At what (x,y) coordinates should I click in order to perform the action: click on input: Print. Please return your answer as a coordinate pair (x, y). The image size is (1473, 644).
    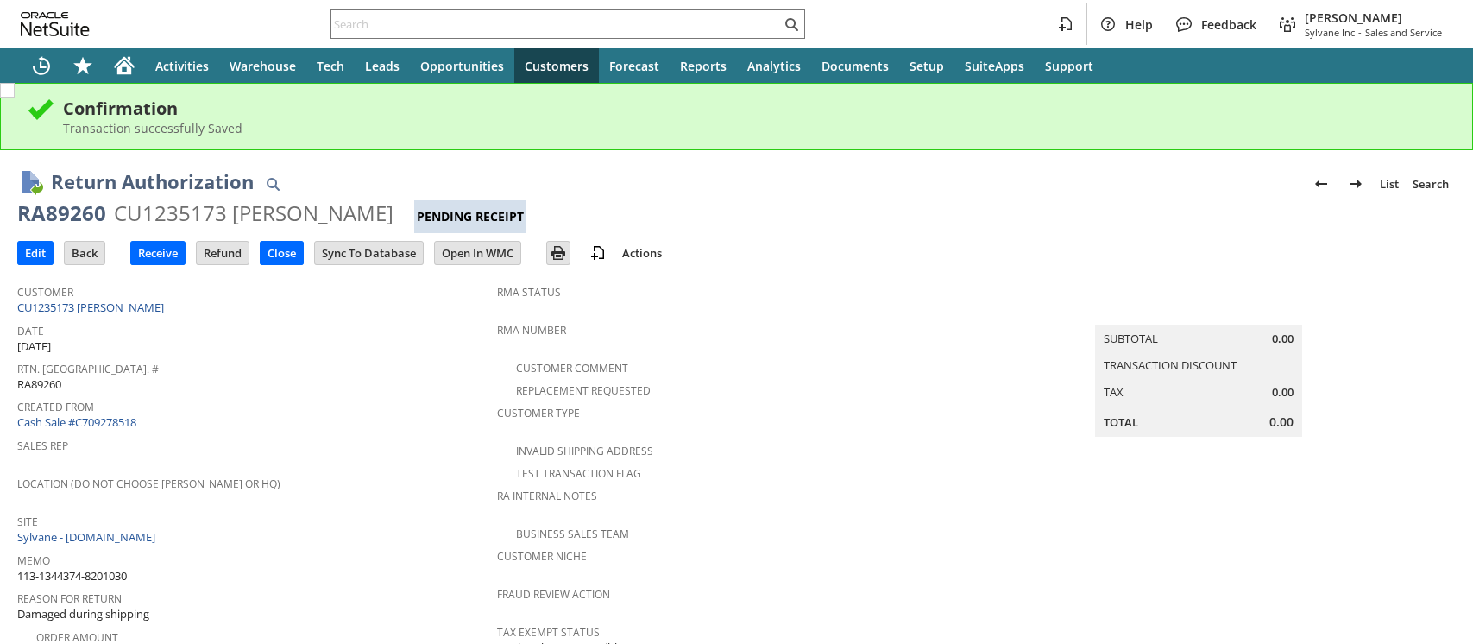
    Looking at the image, I should click on (558, 253).